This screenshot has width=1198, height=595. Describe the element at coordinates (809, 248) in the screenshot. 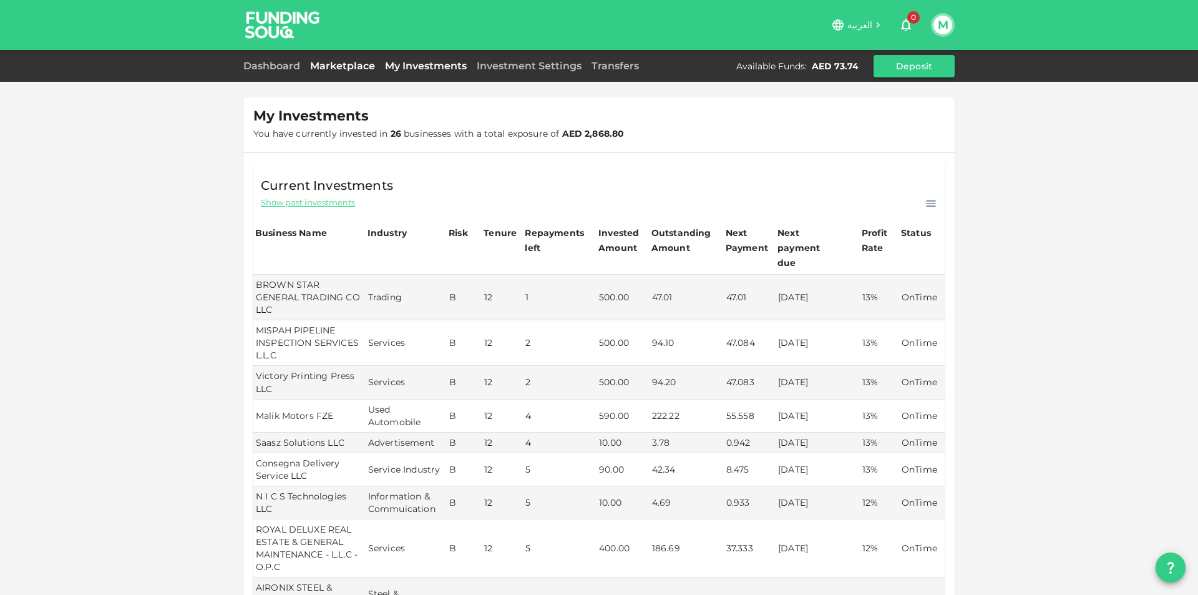

I see `div: Next payment due` at that location.